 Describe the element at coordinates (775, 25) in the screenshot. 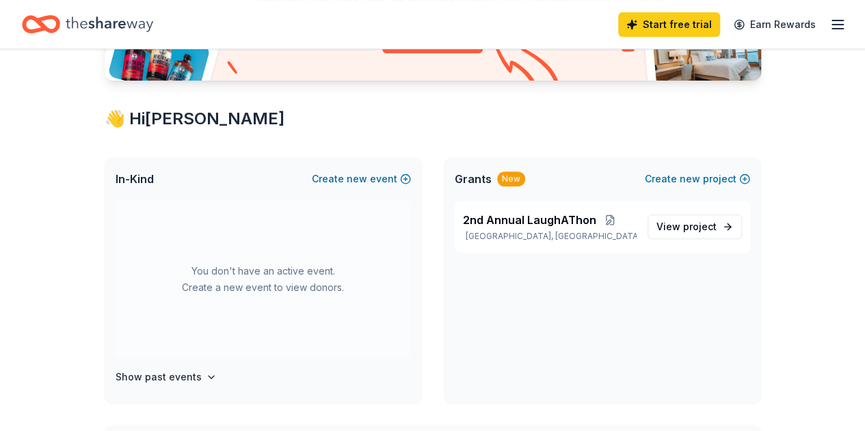

I see `a: Earn Rewards` at that location.